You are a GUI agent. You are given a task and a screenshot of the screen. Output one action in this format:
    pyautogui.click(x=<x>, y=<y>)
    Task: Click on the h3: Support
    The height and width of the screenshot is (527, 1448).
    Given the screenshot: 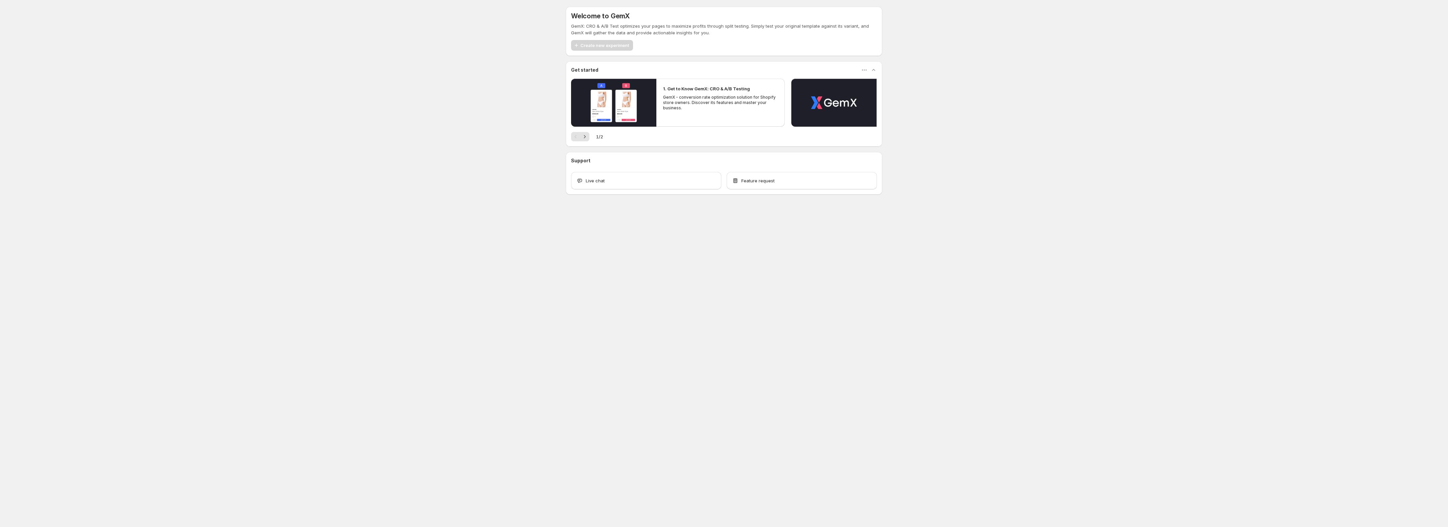 What is the action you would take?
    pyautogui.click(x=581, y=161)
    